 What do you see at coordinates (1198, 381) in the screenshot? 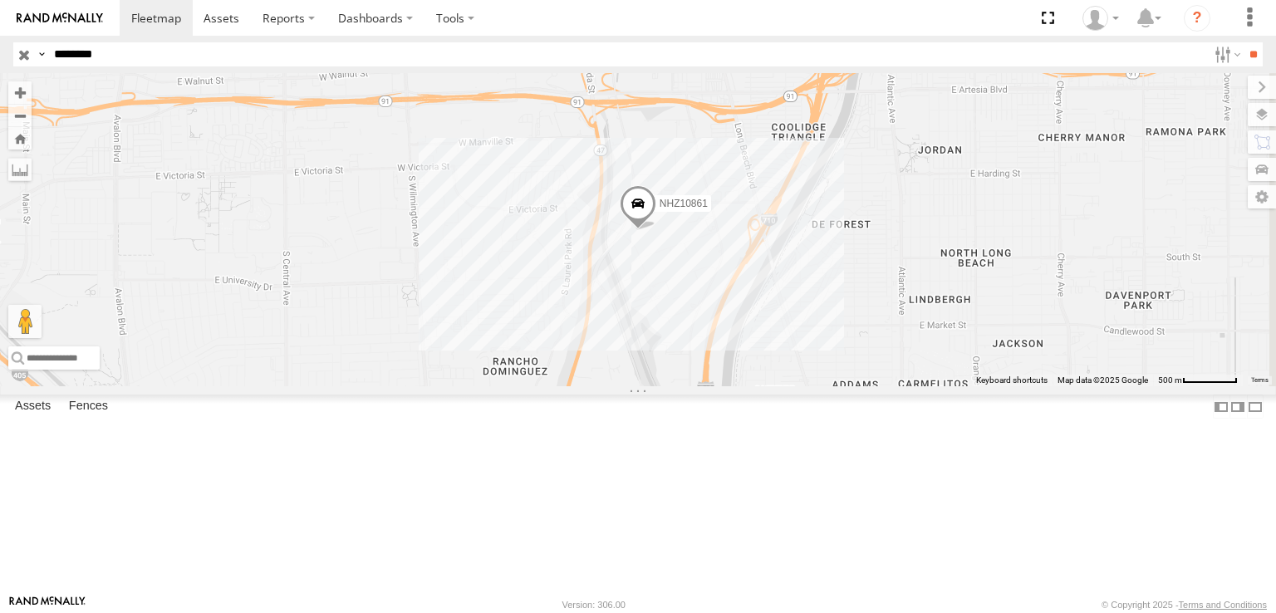
I see `button: Map Scale: 500 m per 63 pixels` at bounding box center [1198, 381].